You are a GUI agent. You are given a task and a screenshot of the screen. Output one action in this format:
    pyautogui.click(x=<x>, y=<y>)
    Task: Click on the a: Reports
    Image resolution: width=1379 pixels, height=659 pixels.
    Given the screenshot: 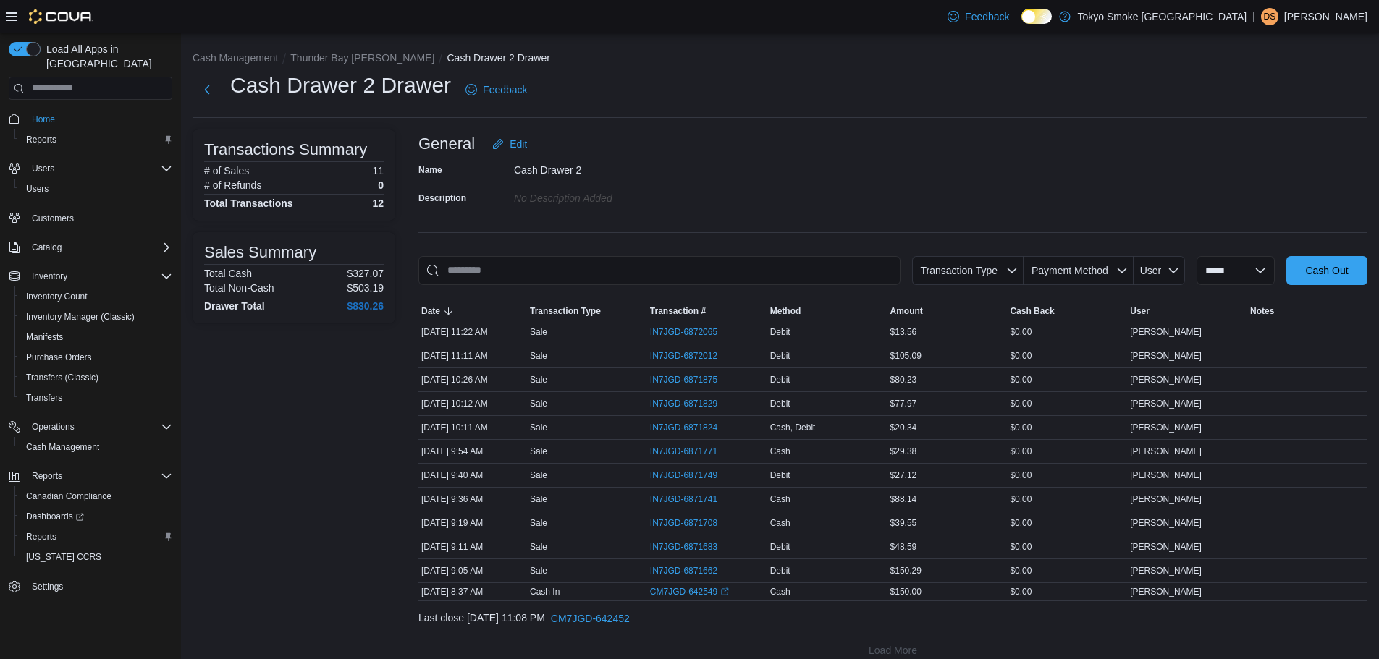 What is the action you would take?
    pyautogui.click(x=41, y=537)
    